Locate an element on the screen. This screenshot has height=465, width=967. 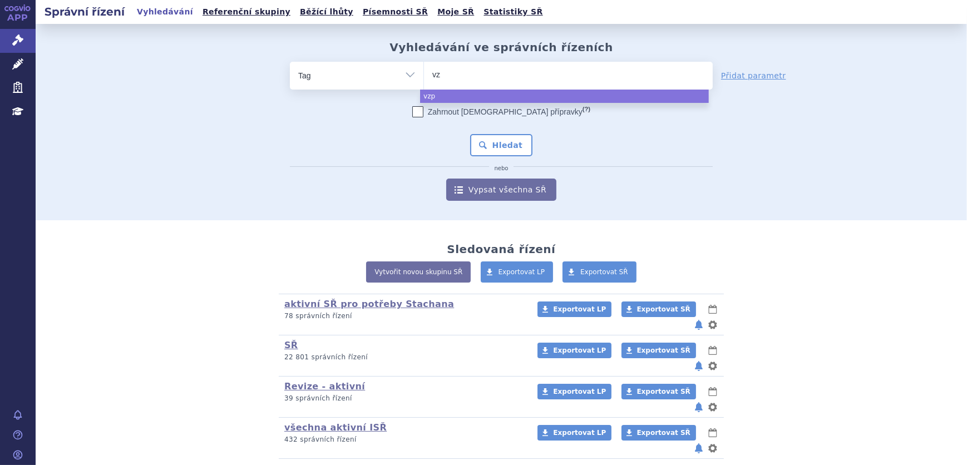
h2: Vyhledávání ve správních řízeních is located at coordinates (501, 47).